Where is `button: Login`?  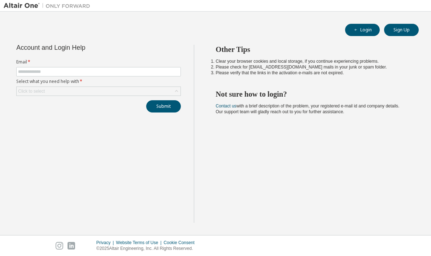 button: Login is located at coordinates (362, 30).